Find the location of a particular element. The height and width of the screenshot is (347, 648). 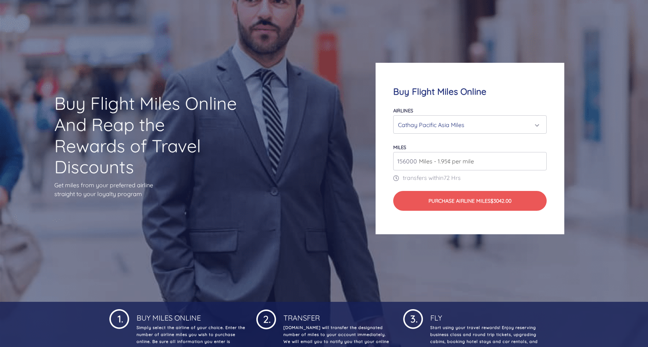

button: Cathay Pacific Asia Miles is located at coordinates (470, 124).